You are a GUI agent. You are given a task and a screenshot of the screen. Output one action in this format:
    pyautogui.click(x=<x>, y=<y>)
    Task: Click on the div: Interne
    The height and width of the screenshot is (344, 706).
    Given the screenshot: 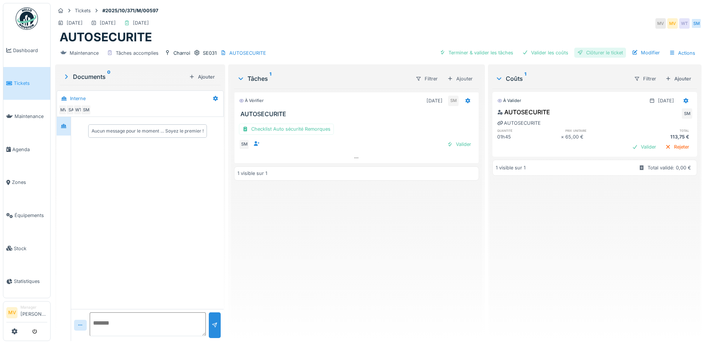 What is the action you would take?
    pyautogui.click(x=78, y=98)
    